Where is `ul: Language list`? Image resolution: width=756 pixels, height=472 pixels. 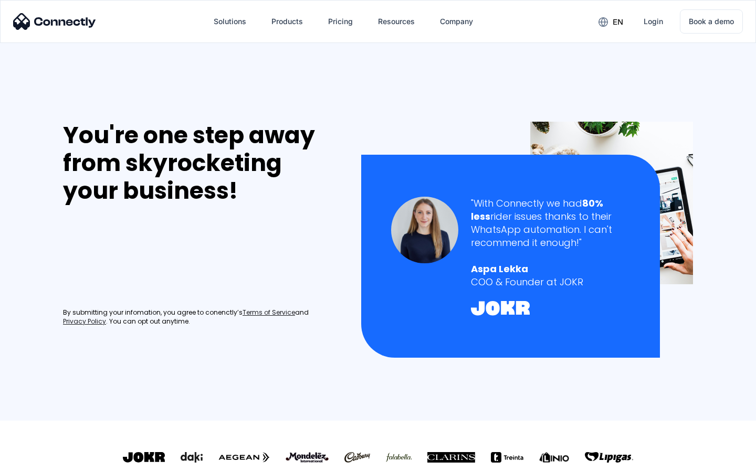
ul: Language list is located at coordinates (42, 461).